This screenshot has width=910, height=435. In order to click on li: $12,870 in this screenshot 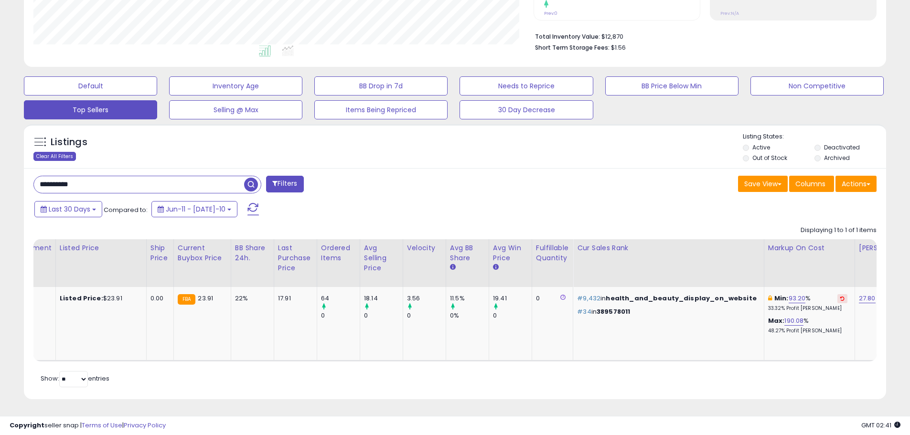, I will do `click(702, 36)`.